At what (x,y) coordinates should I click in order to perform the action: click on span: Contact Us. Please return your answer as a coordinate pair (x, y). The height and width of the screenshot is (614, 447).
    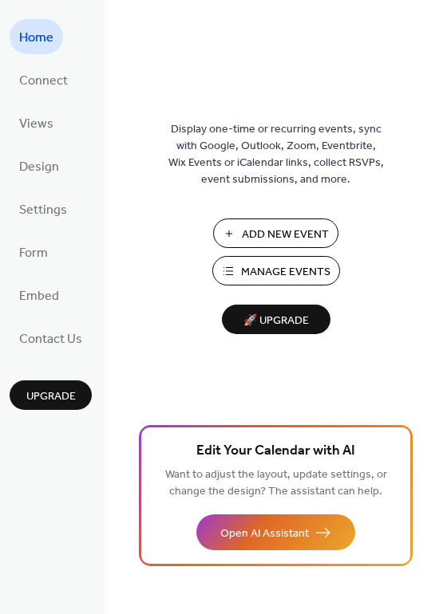
    Looking at the image, I should click on (50, 340).